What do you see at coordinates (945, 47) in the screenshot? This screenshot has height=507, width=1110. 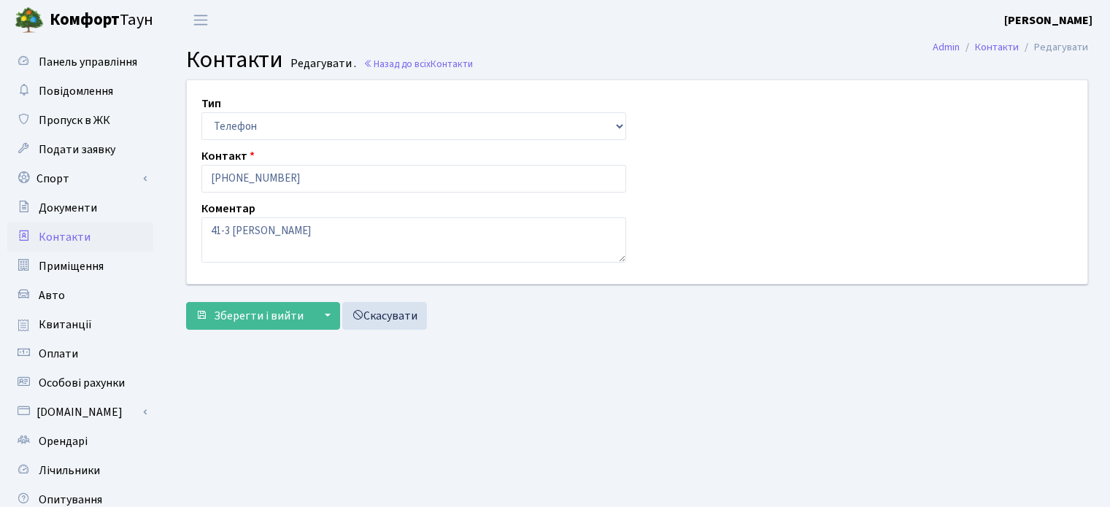 I see `a: Admin` at bounding box center [945, 47].